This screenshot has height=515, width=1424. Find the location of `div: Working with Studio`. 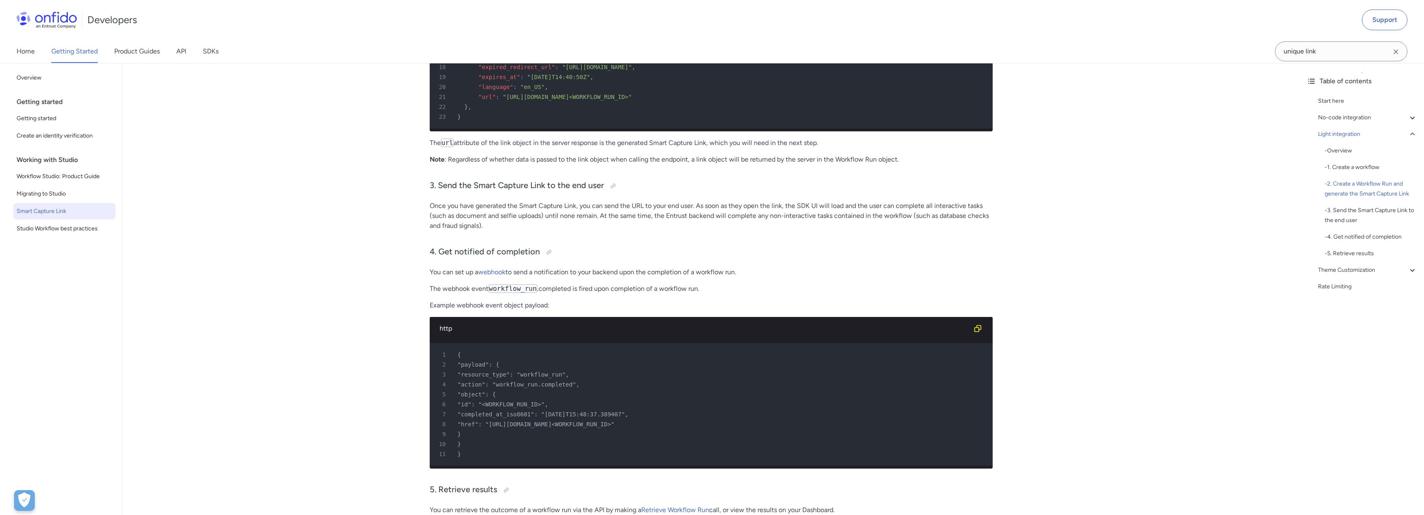

div: Working with Studio is located at coordinates (67, 160).